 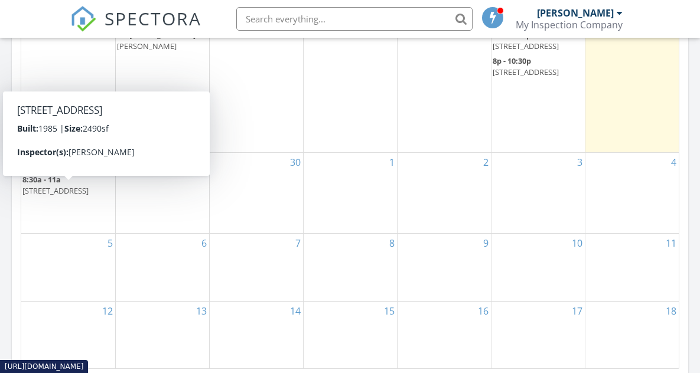 I want to click on a: Go to October 8, 2025, so click(x=392, y=243).